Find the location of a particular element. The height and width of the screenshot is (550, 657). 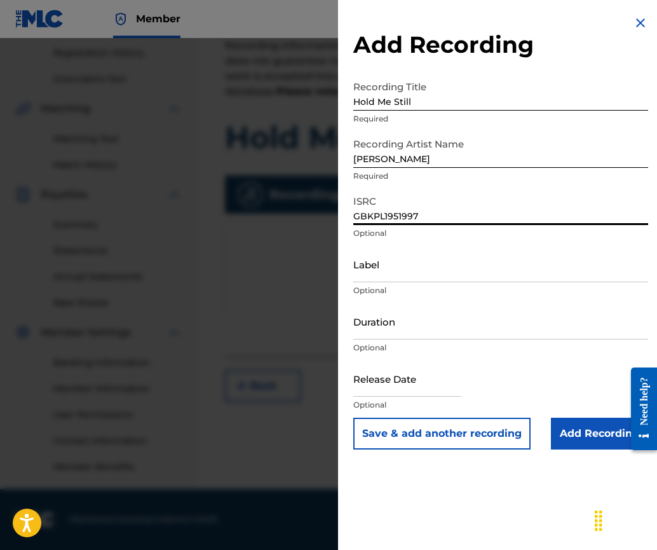

div: Drag is located at coordinates (599, 521).